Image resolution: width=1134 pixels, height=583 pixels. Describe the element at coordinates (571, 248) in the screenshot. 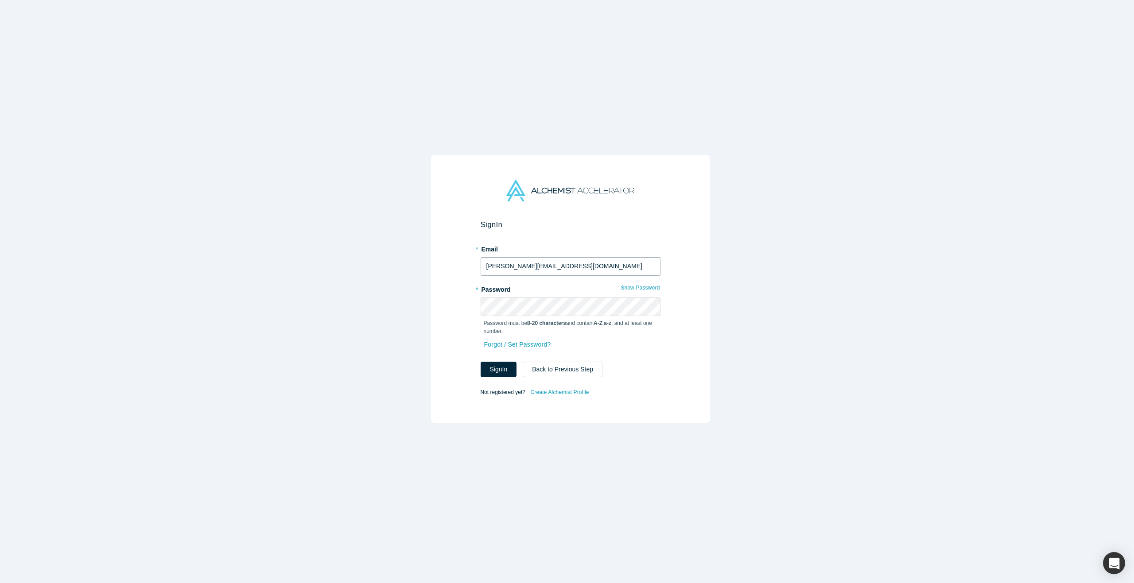

I see `label: Email` at that location.